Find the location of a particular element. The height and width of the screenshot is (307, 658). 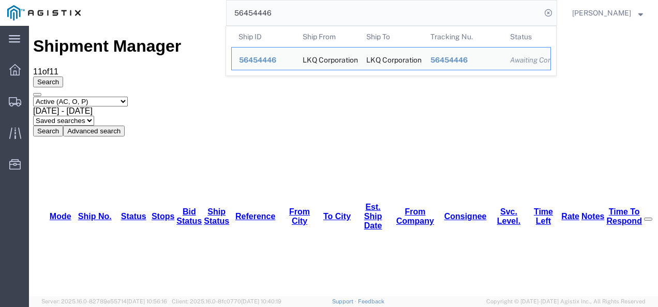

a: Support is located at coordinates (345, 301).